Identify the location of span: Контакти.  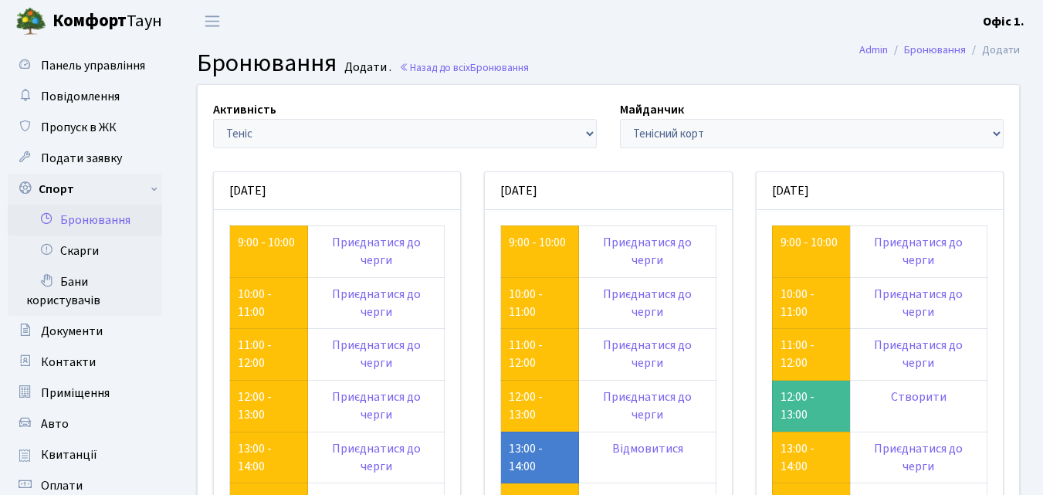
(68, 362).